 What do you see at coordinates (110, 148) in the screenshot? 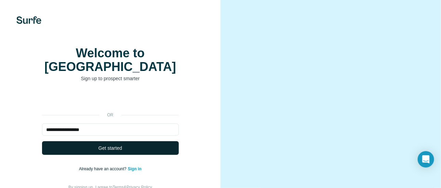
I see `button: Get started` at bounding box center [110, 148].